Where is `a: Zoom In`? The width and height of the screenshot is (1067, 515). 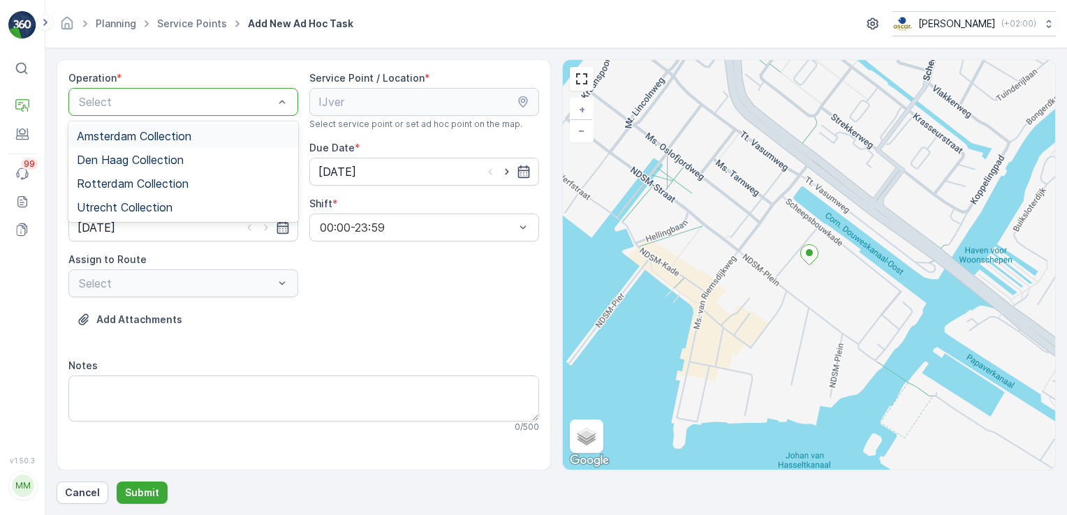 a: Zoom In is located at coordinates (582, 110).